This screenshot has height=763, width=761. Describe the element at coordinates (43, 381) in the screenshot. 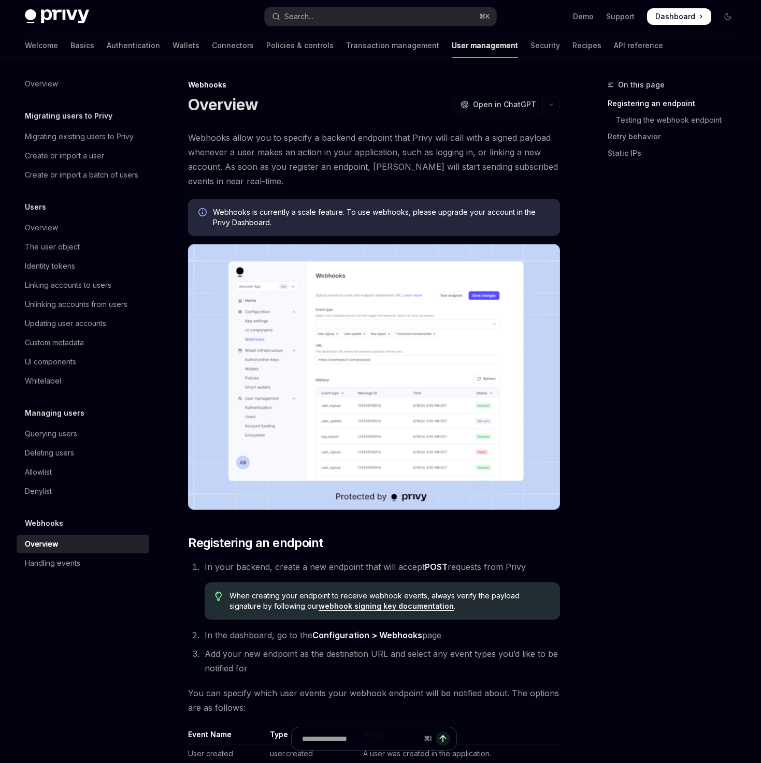

I see `div: Whitelabel` at that location.